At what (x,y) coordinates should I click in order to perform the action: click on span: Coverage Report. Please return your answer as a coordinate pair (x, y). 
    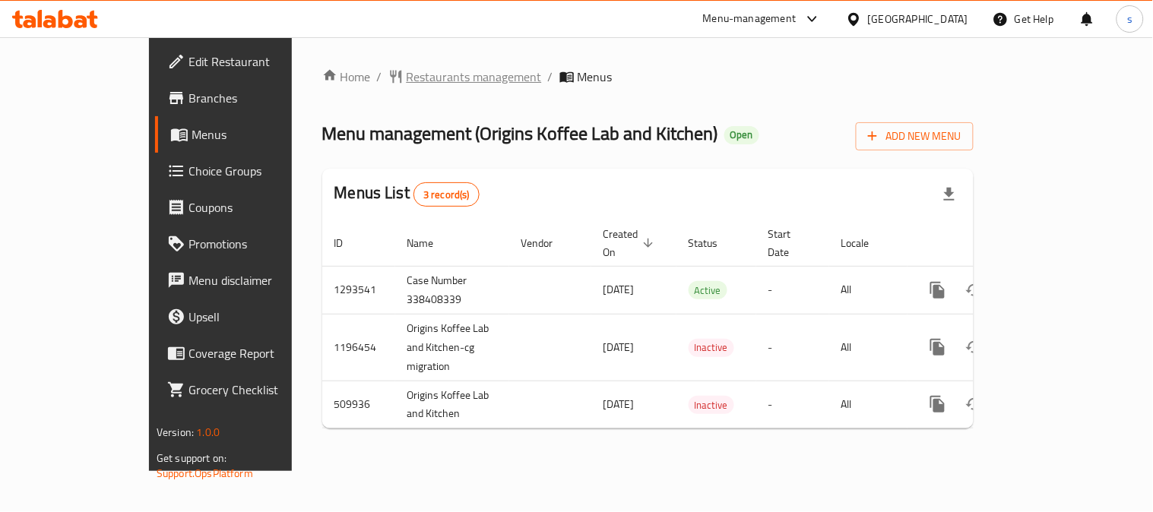
    Looking at the image, I should click on (258, 354).